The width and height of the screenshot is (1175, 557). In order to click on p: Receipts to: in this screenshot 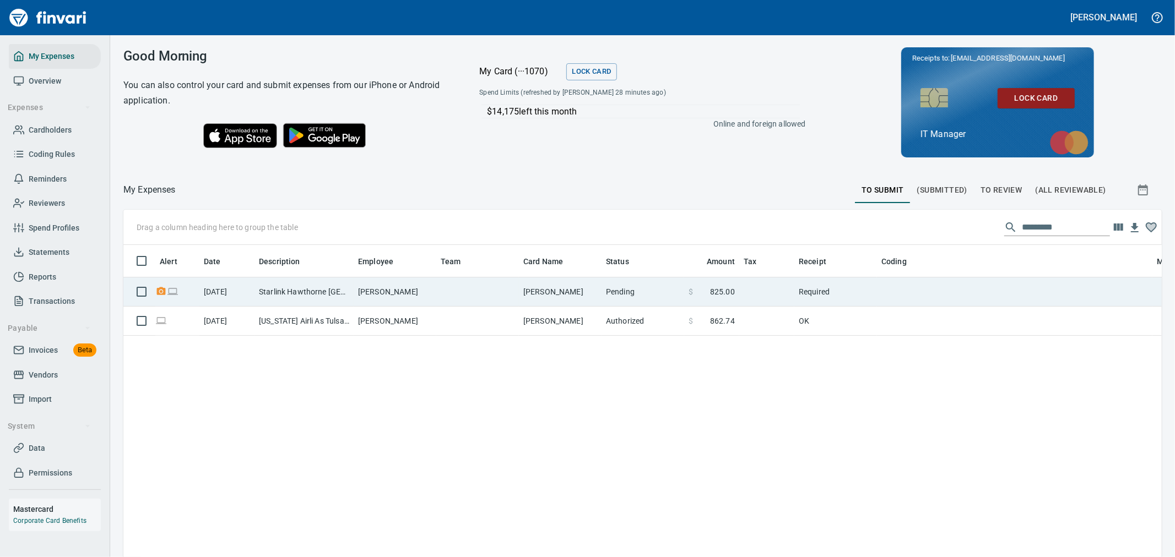, I will do `click(997, 58)`.